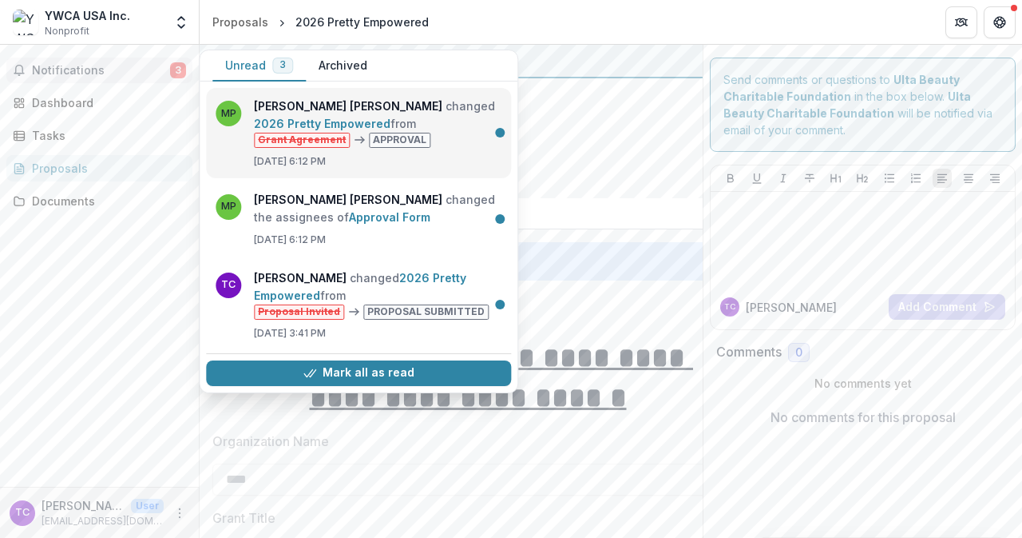  Describe the element at coordinates (863, 105) in the screenshot. I see `div: Send comments or questions to in the box below. will be notified via email of your comment.` at that location.